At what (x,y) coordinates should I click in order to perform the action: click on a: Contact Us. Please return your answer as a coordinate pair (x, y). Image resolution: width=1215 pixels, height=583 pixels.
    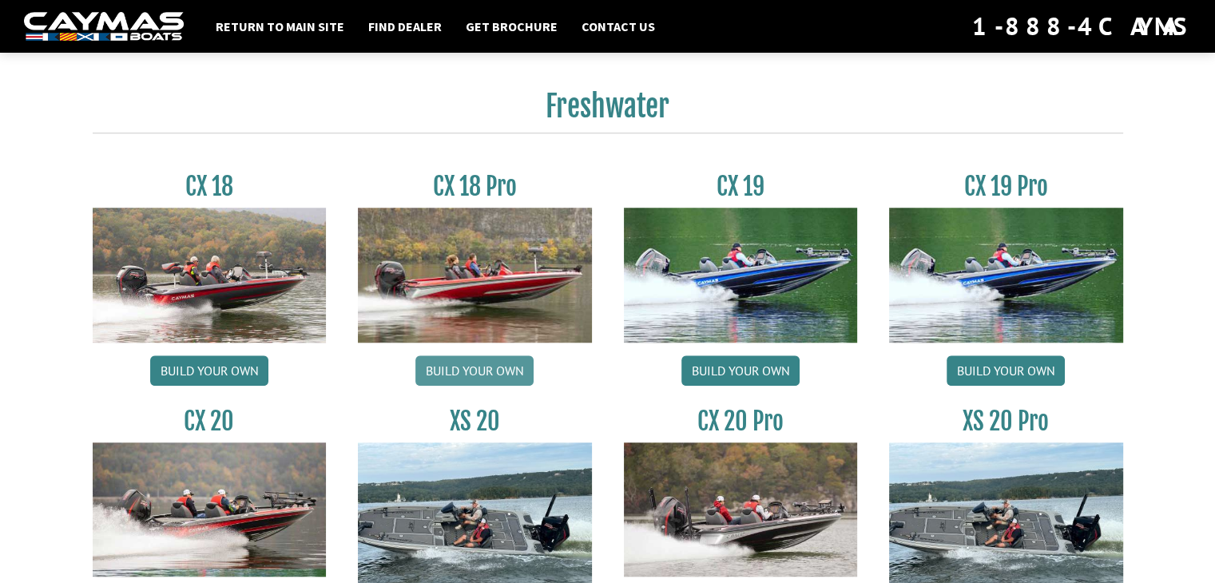
    Looking at the image, I should click on (618, 26).